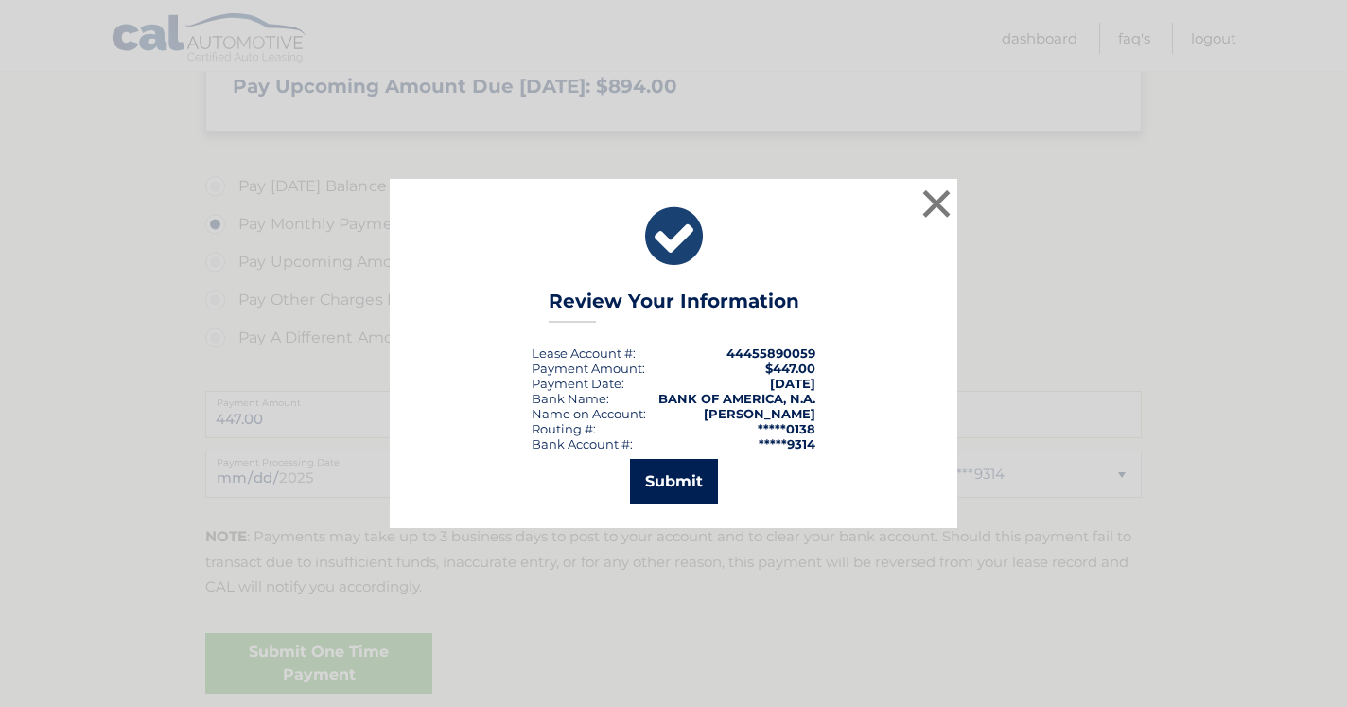 The height and width of the screenshot is (707, 1347). What do you see at coordinates (582, 444) in the screenshot?
I see `div: Bank Account #:` at bounding box center [582, 444].